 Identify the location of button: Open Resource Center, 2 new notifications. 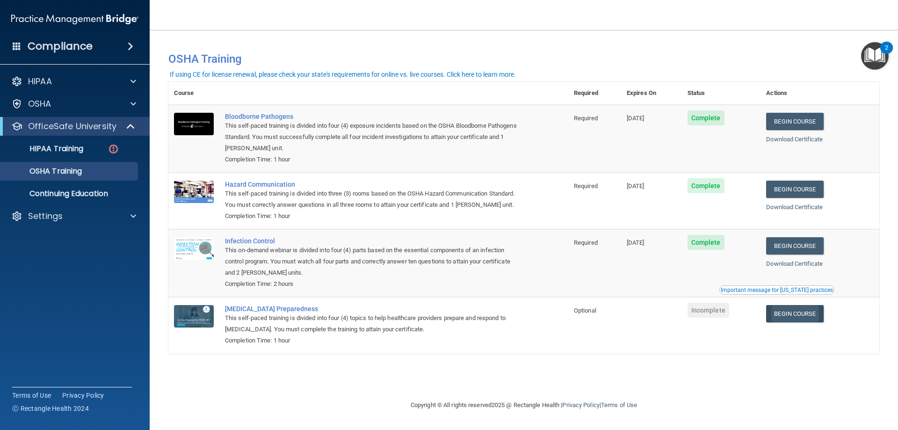
(875, 56).